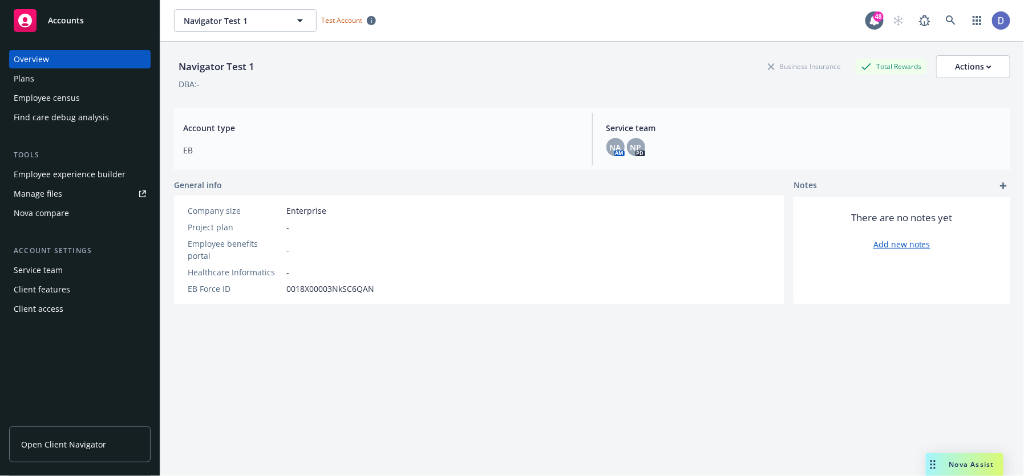  Describe the element at coordinates (234, 250) in the screenshot. I see `div: Employee benefits portal` at that location.